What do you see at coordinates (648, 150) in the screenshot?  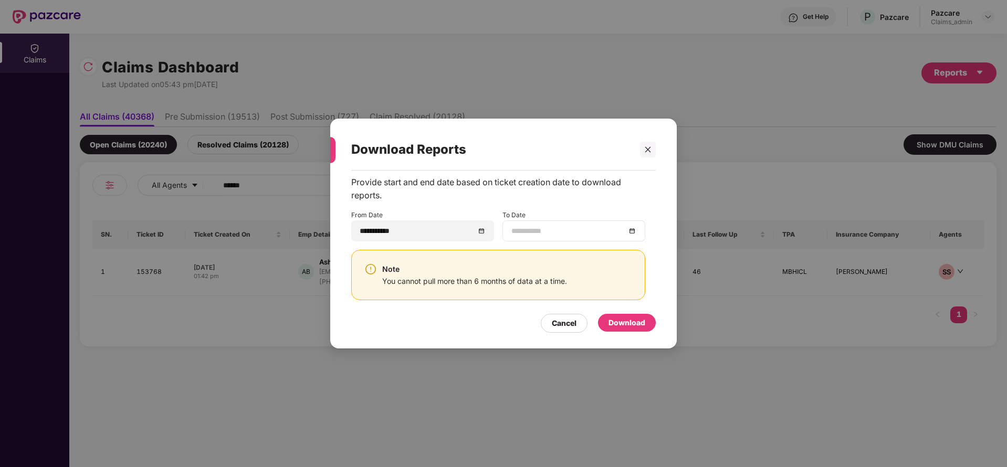 I see `span: close` at bounding box center [648, 150].